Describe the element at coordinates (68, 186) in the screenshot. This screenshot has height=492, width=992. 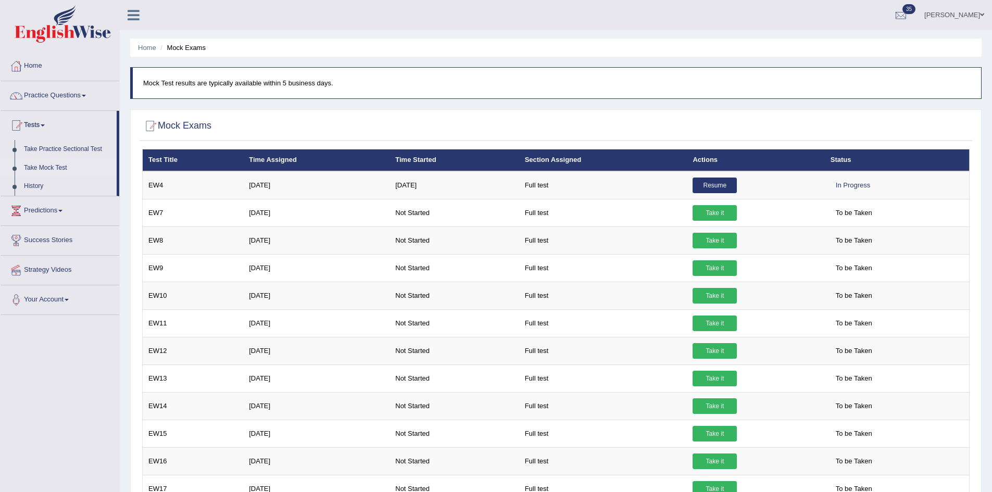
I see `a: History` at that location.